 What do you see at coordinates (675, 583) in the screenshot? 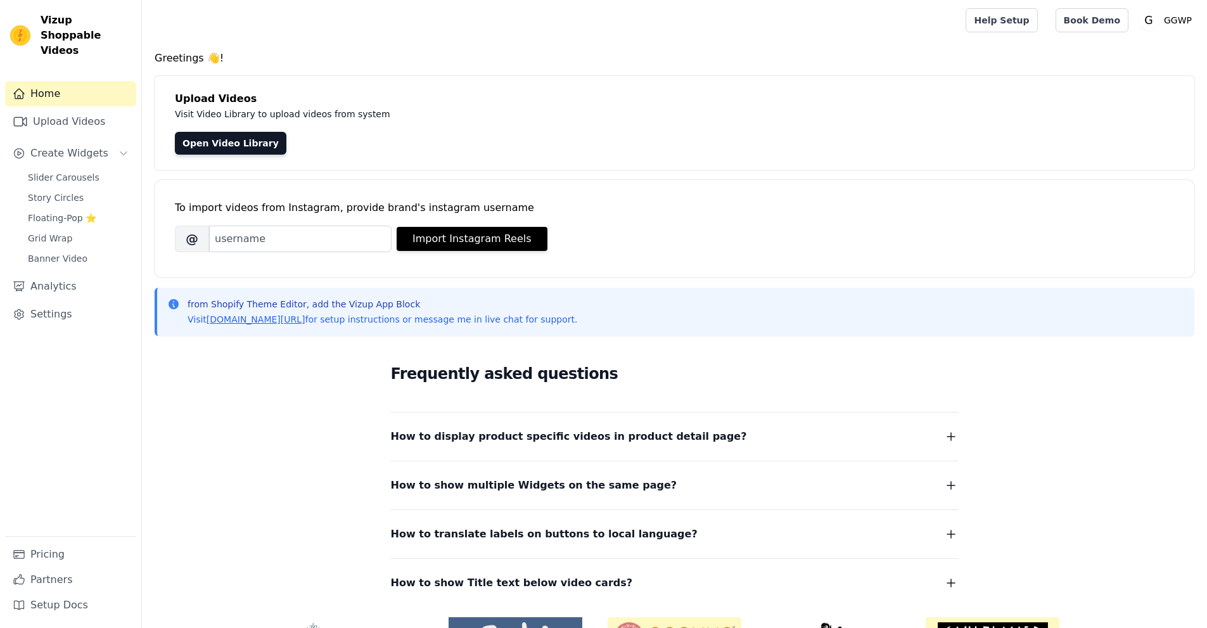
I see `button: How to show Title text below video cards?` at bounding box center [675, 583].